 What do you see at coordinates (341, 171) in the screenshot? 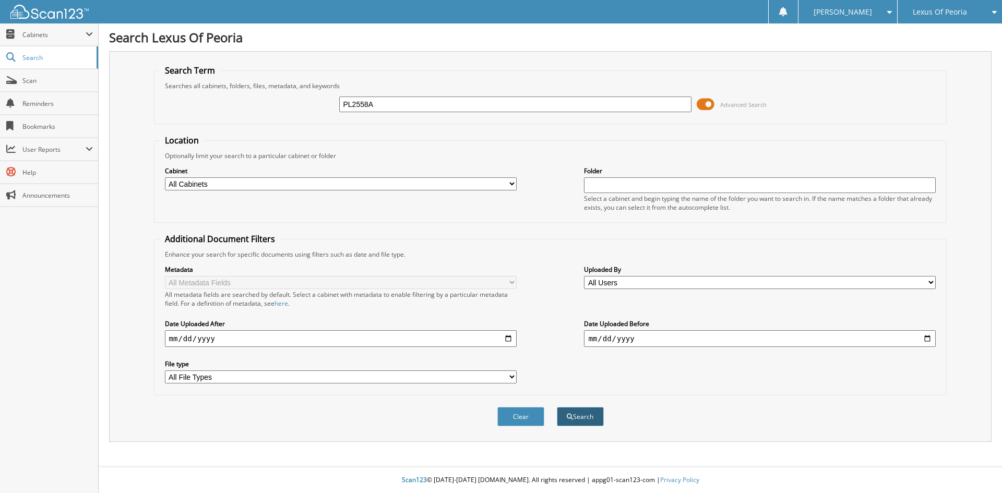
I see `label: Cabinet` at bounding box center [341, 171].